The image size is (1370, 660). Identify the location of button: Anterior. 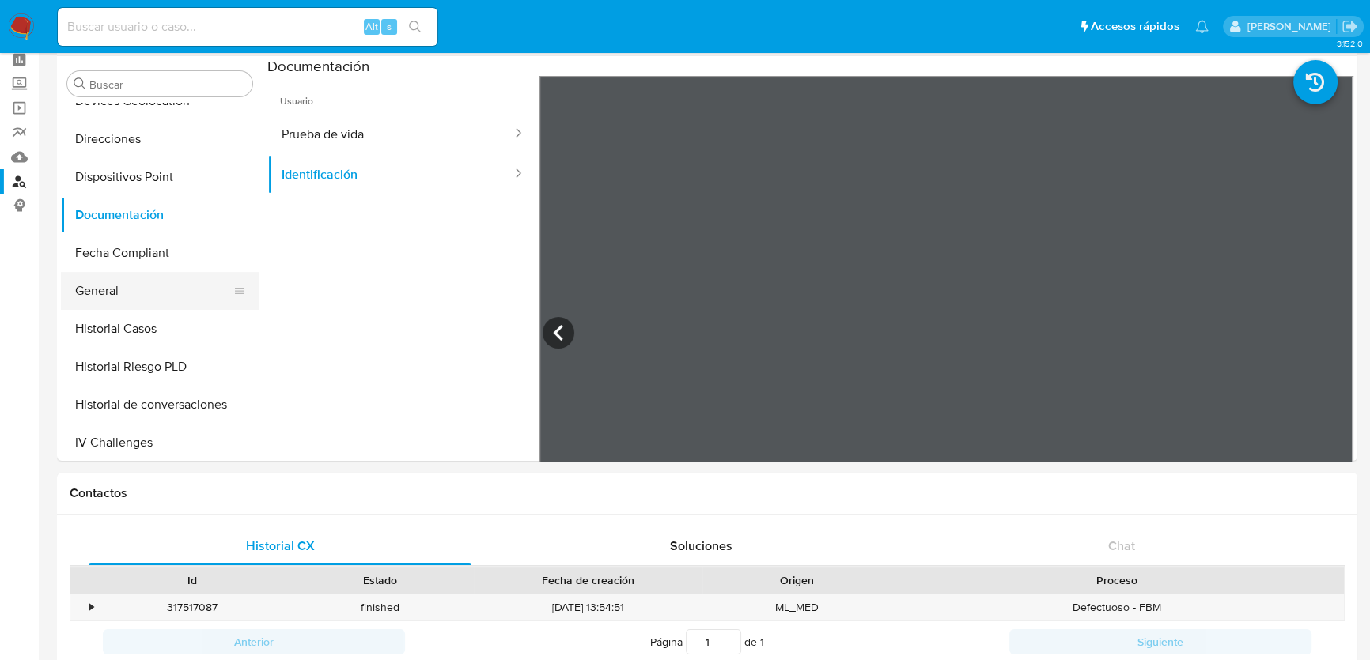
(254, 642).